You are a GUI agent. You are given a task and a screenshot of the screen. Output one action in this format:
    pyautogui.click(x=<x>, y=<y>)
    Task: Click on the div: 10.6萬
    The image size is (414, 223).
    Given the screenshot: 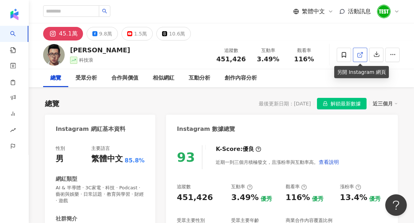 What is the action you would take?
    pyautogui.click(x=177, y=34)
    